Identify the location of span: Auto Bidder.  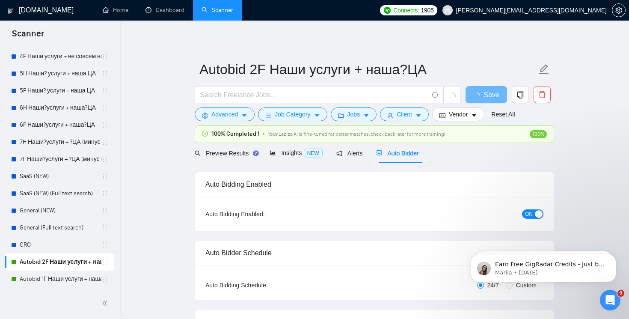
(397, 153).